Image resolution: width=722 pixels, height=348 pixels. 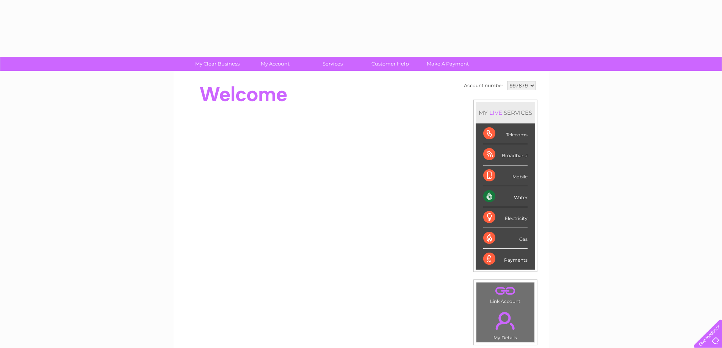 What do you see at coordinates (447, 64) in the screenshot?
I see `a: Make A Payment` at bounding box center [447, 64].